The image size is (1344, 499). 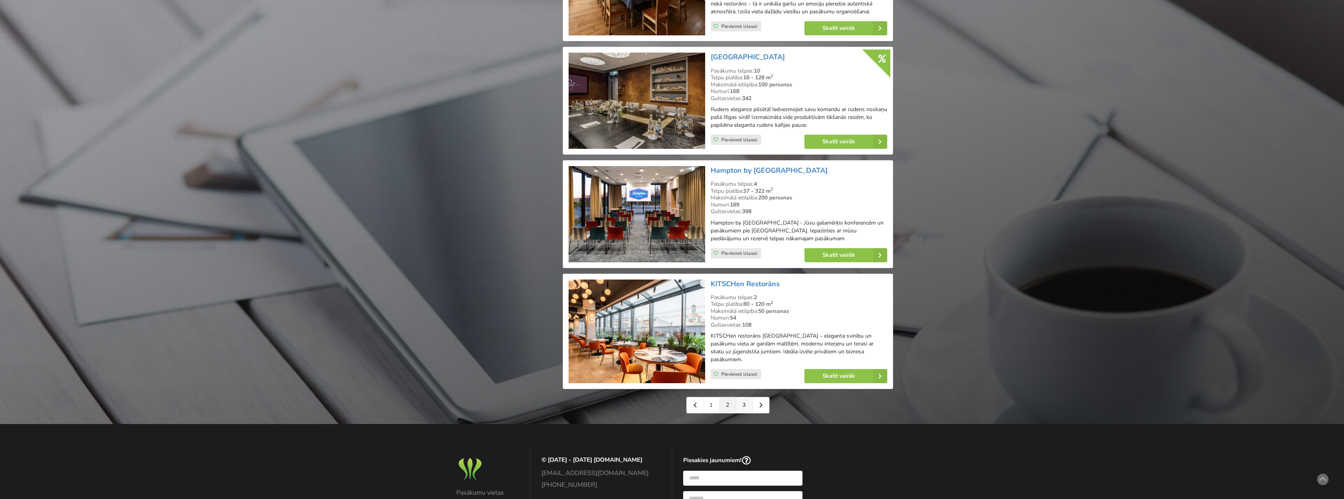 I want to click on a: KITSCHen Restorāns, so click(x=745, y=284).